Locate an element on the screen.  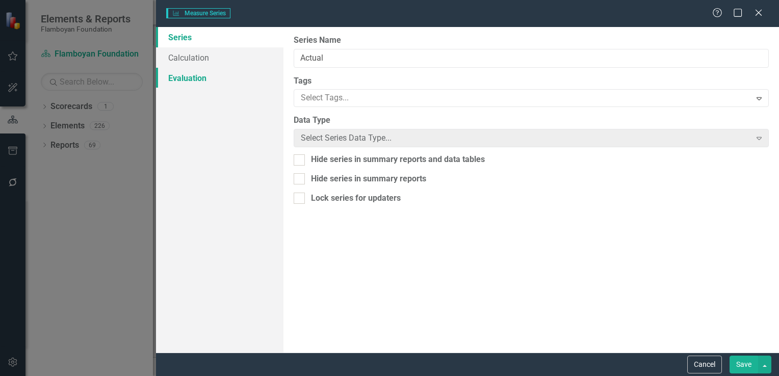
div: Hide series in summary reports and data tables is located at coordinates (398, 160).